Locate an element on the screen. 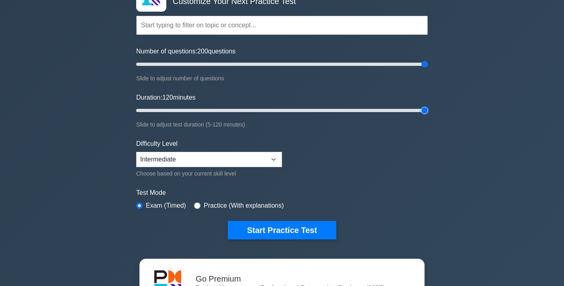 The width and height of the screenshot is (564, 286). span: 120 is located at coordinates (168, 97).